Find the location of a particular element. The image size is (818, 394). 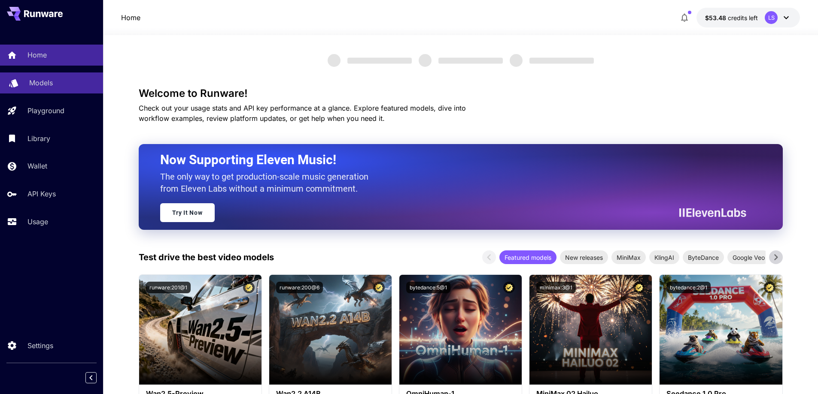

button: minimax:3@1 is located at coordinates (556, 288).